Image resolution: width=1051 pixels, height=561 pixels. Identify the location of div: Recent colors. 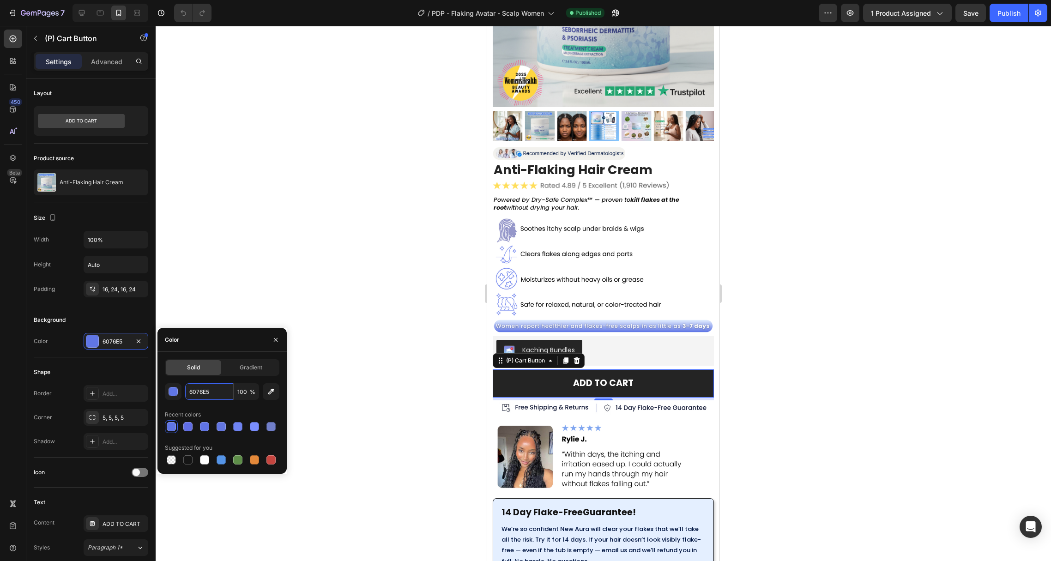
(183, 415).